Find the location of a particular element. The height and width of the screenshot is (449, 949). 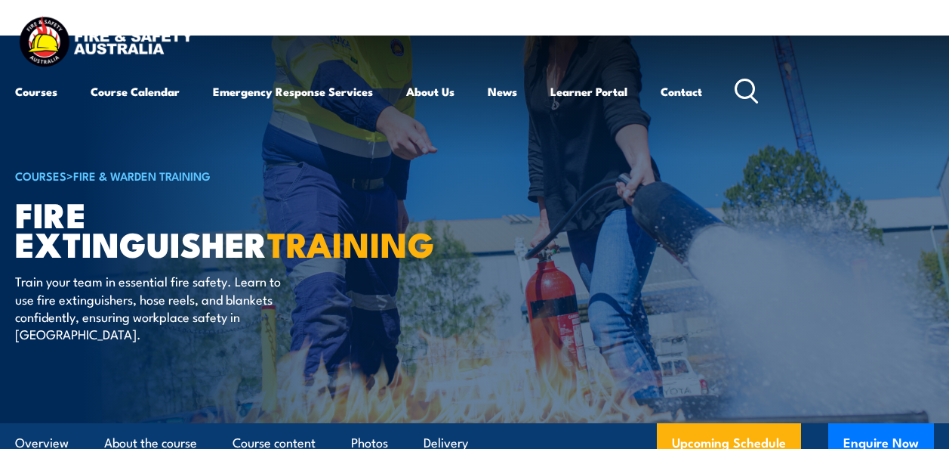

strong: TRAINING is located at coordinates (351, 242).